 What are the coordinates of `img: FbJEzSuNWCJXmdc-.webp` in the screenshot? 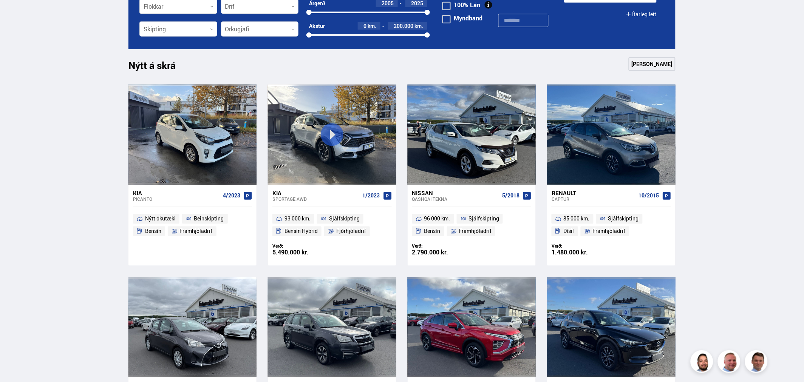 It's located at (757, 363).